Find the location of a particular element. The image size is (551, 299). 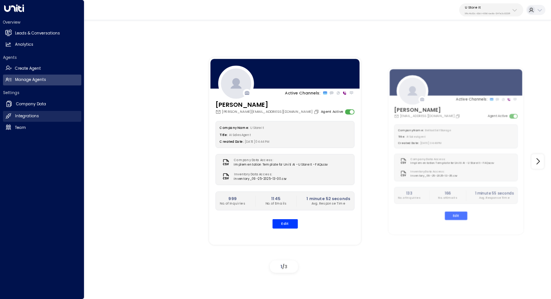

a: Integrations is located at coordinates (42, 116).